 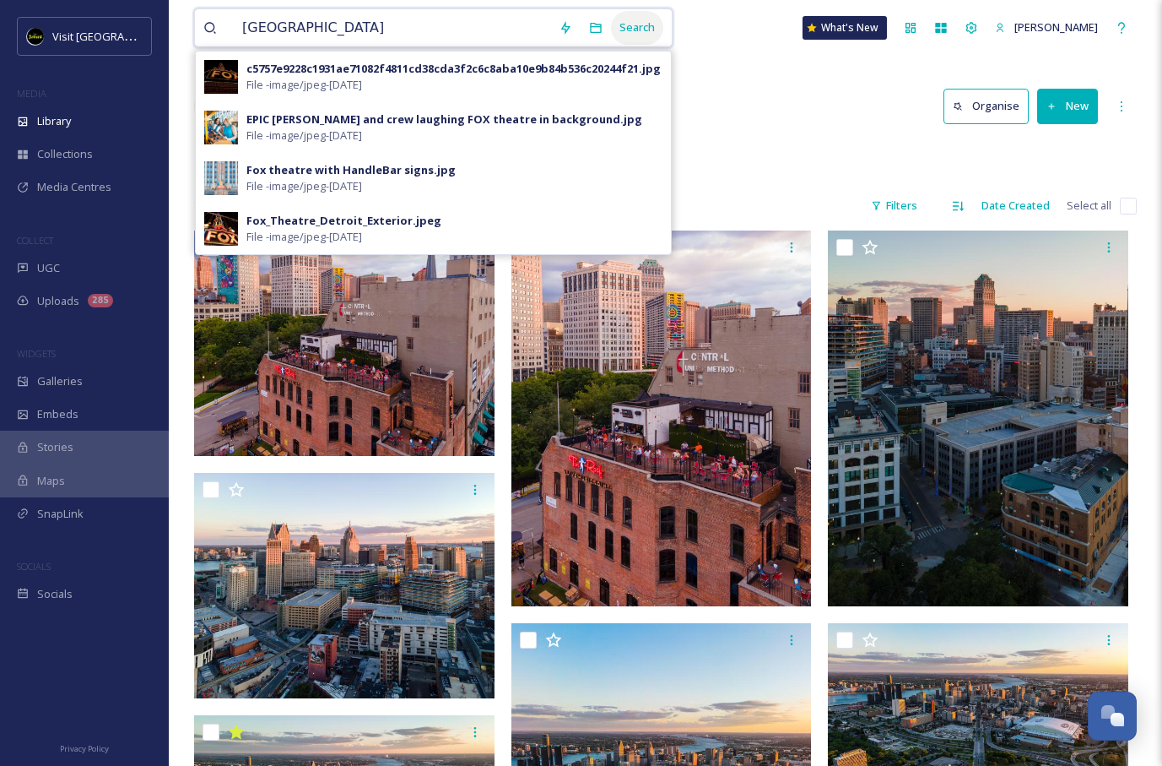 I want to click on span: Embeds, so click(x=57, y=414).